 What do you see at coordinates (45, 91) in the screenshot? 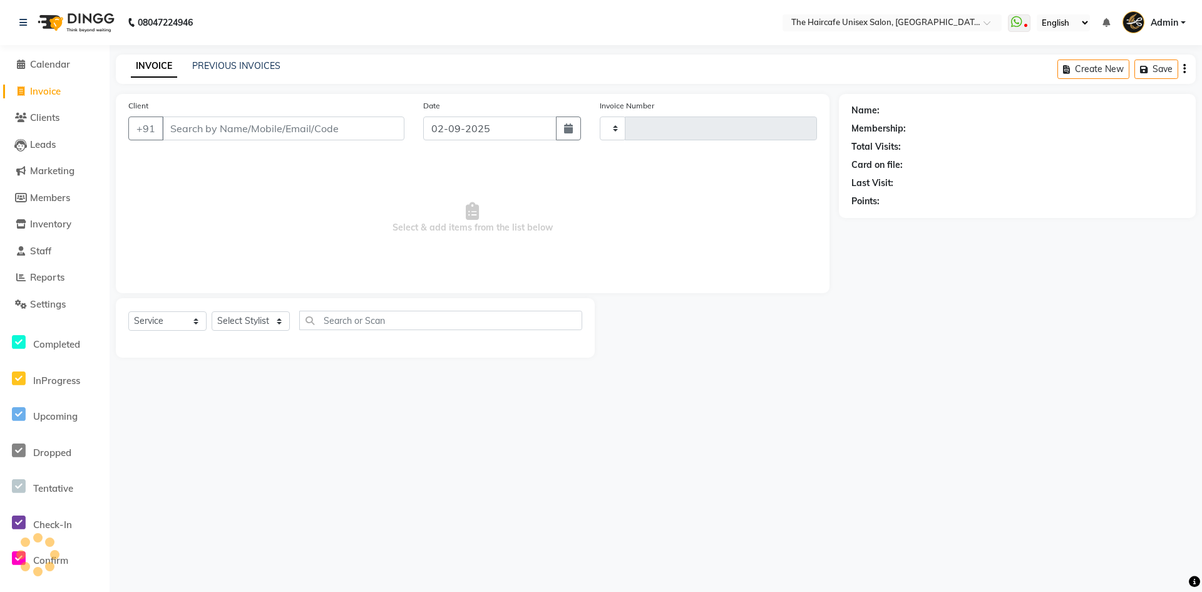
I see `span: Invoice` at bounding box center [45, 91].